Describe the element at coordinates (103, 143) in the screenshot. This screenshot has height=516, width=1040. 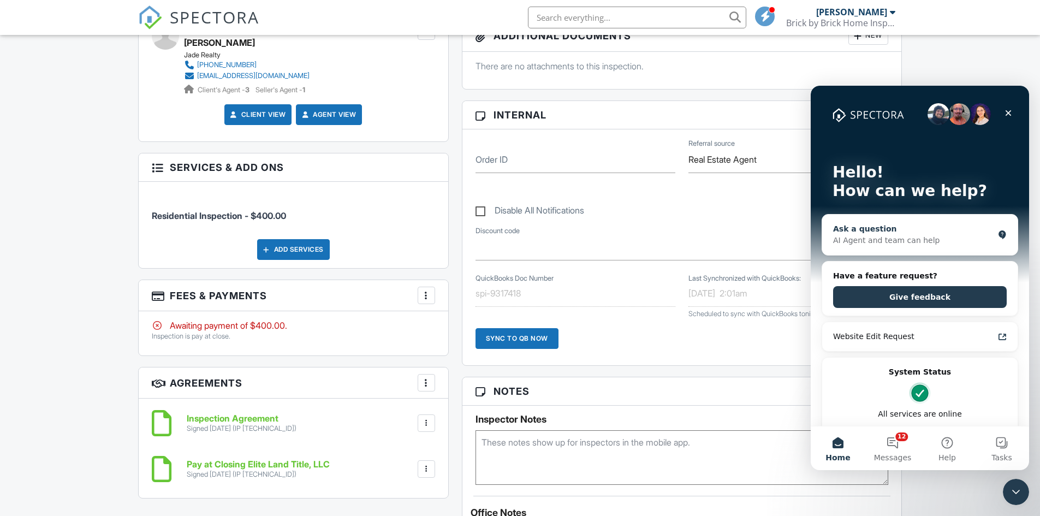
I see `div: Ask a question` at that location.